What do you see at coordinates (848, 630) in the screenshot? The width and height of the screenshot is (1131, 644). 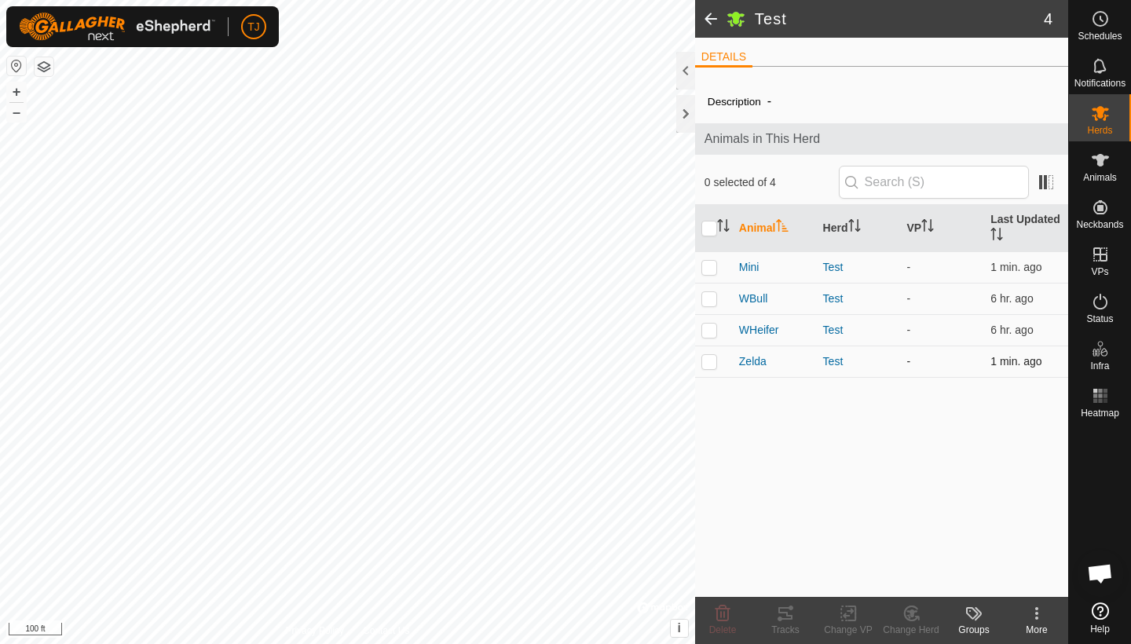 I see `div: Change VP` at bounding box center [848, 630].